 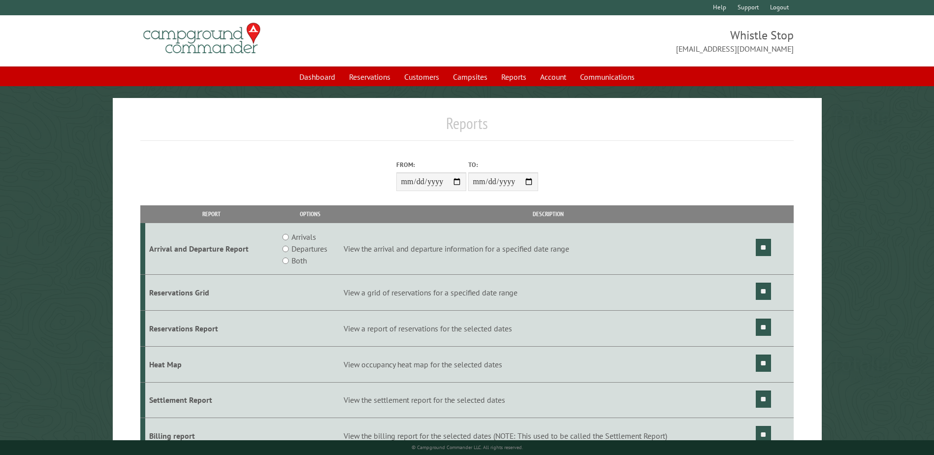 What do you see at coordinates (211, 249) in the screenshot?
I see `td: Arrival and Departure Report` at bounding box center [211, 249].